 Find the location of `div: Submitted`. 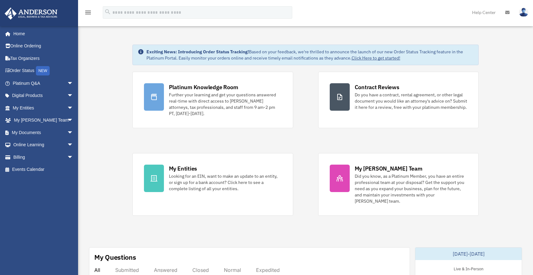

div: Submitted is located at coordinates (127, 270).